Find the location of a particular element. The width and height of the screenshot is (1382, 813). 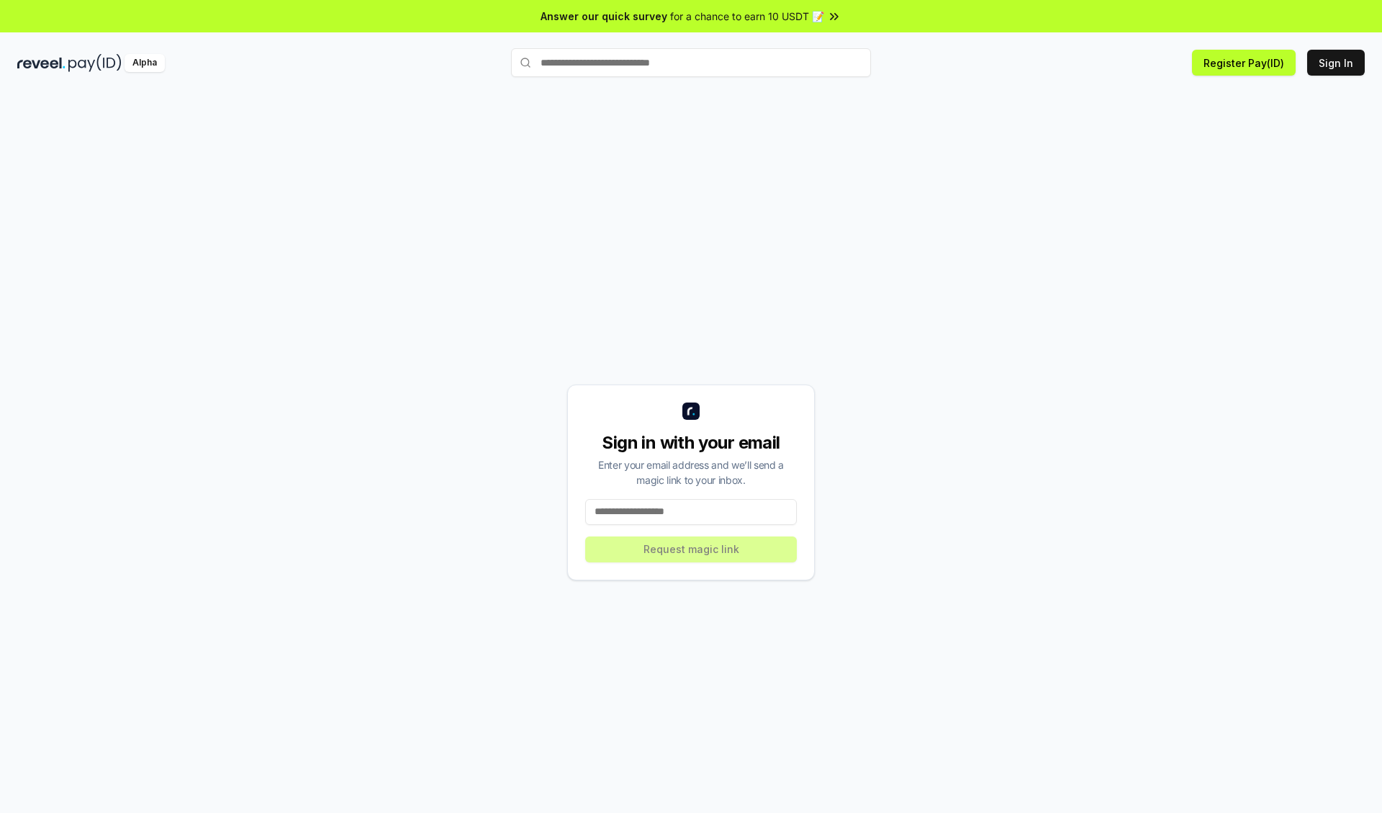

img: logo_small is located at coordinates (691, 411).